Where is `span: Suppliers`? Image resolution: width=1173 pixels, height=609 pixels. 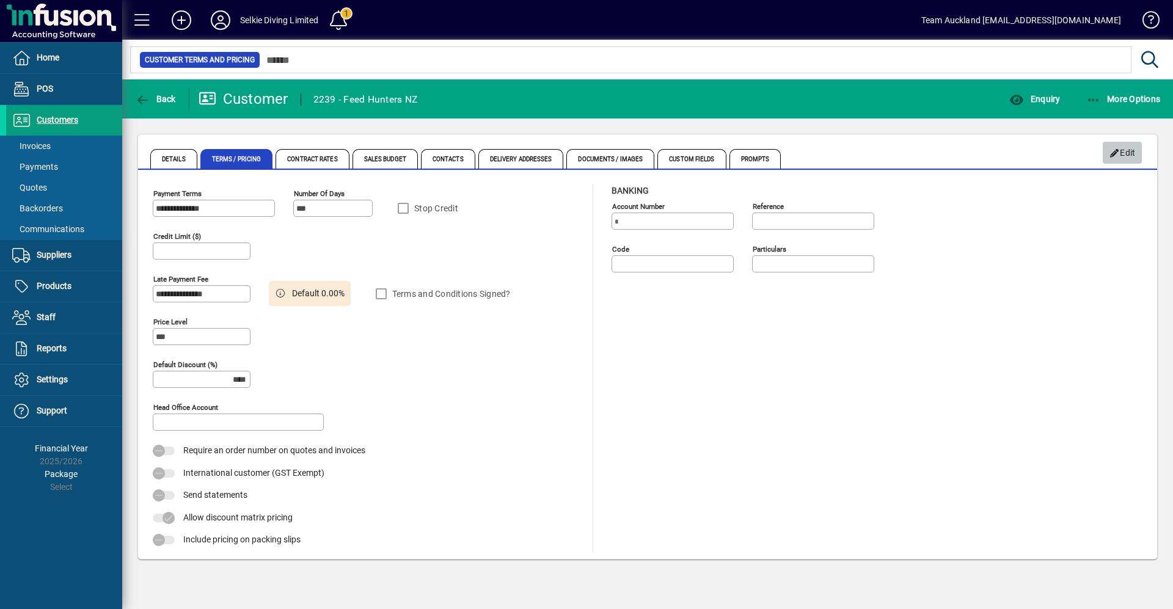 span: Suppliers is located at coordinates (54, 255).